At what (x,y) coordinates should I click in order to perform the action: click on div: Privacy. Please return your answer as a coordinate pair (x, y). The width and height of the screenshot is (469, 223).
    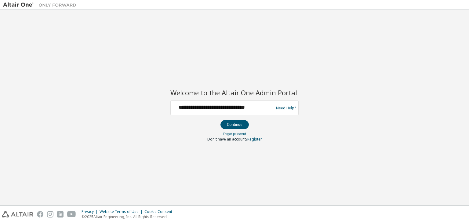
    Looking at the image, I should click on (90, 212).